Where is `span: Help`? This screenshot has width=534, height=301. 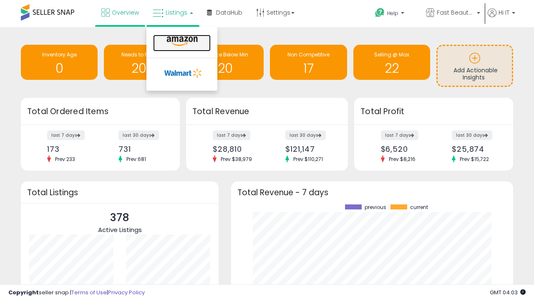 span: Help is located at coordinates (393, 13).